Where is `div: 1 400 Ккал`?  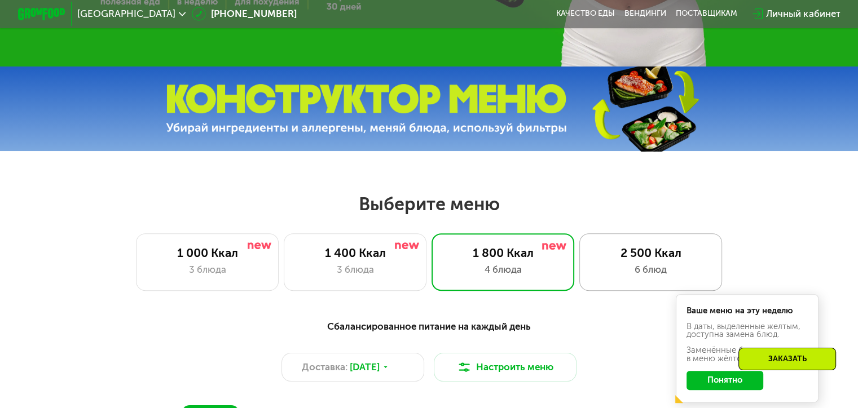 div: 1 400 Ккал is located at coordinates (355, 253).